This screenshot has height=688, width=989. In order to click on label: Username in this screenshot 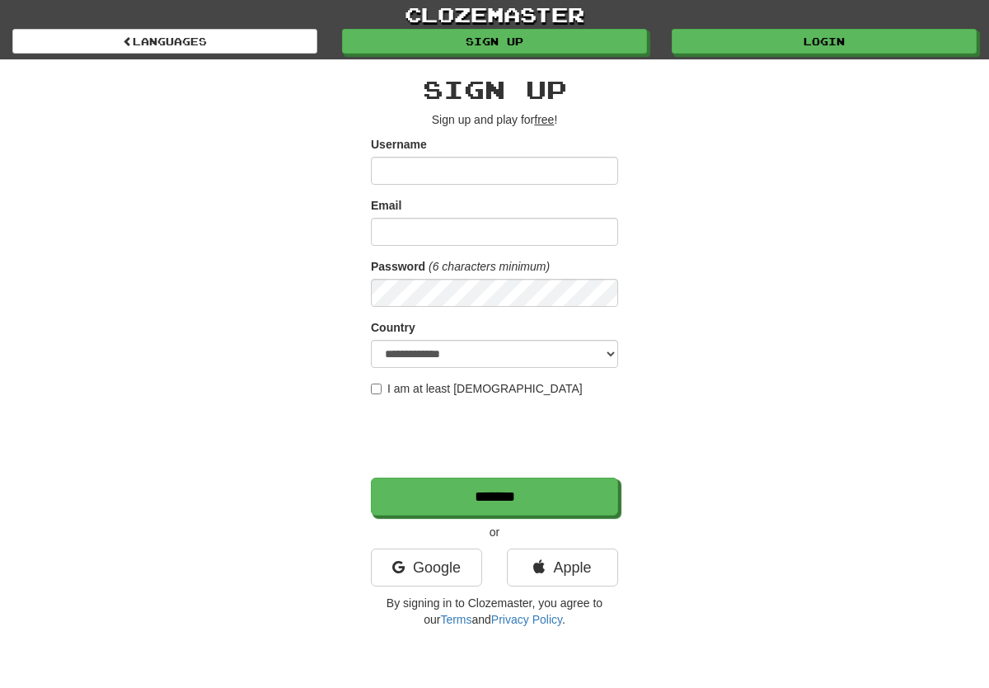, I will do `click(399, 144)`.